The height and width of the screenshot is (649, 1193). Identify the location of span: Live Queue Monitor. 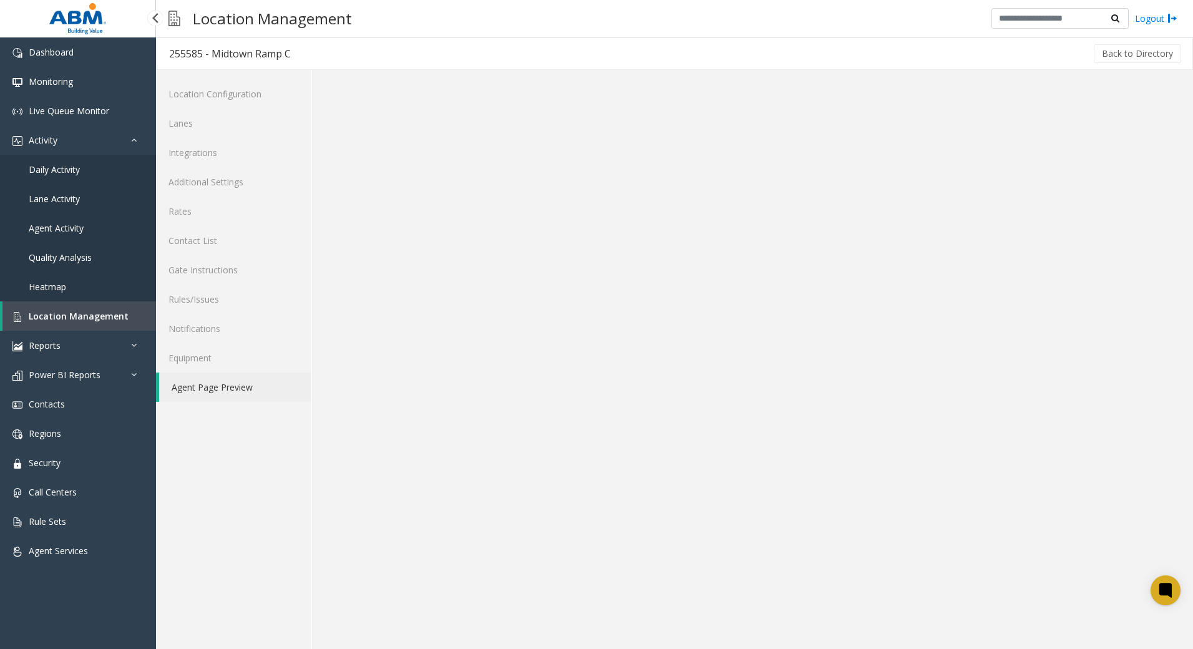
(69, 110).